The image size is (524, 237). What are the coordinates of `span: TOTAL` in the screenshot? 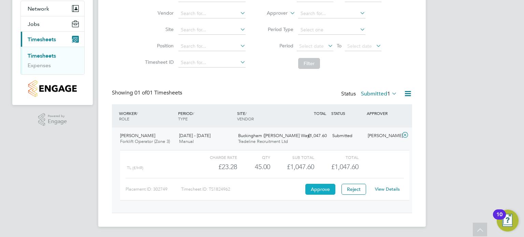 It's located at (320, 113).